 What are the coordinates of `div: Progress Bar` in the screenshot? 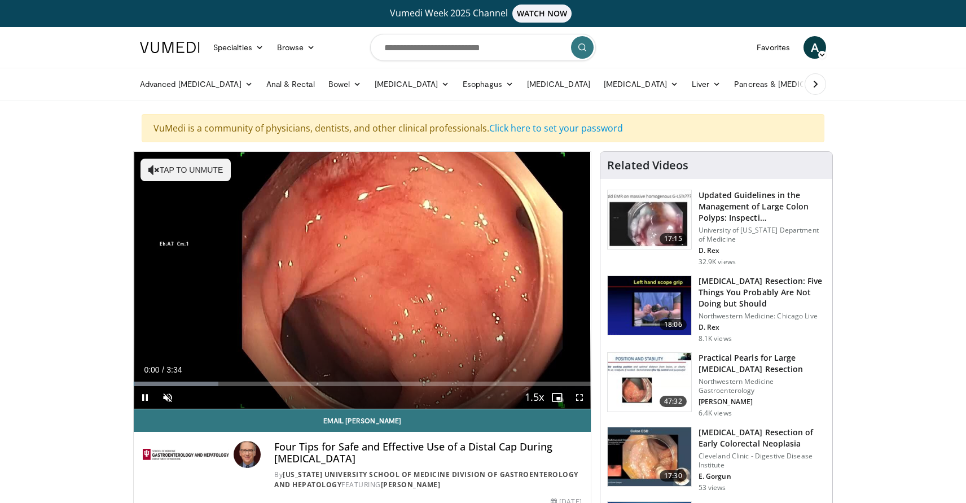 It's located at (362, 384).